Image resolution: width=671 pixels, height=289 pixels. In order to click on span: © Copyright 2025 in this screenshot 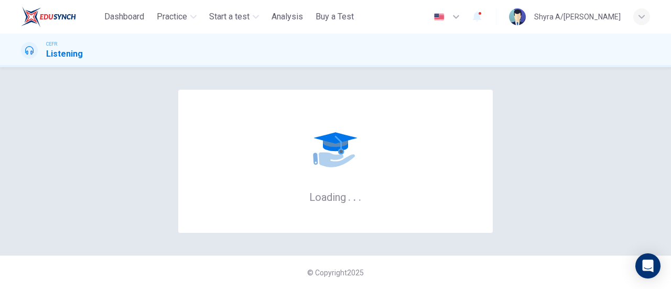, I will do `click(335, 272)`.